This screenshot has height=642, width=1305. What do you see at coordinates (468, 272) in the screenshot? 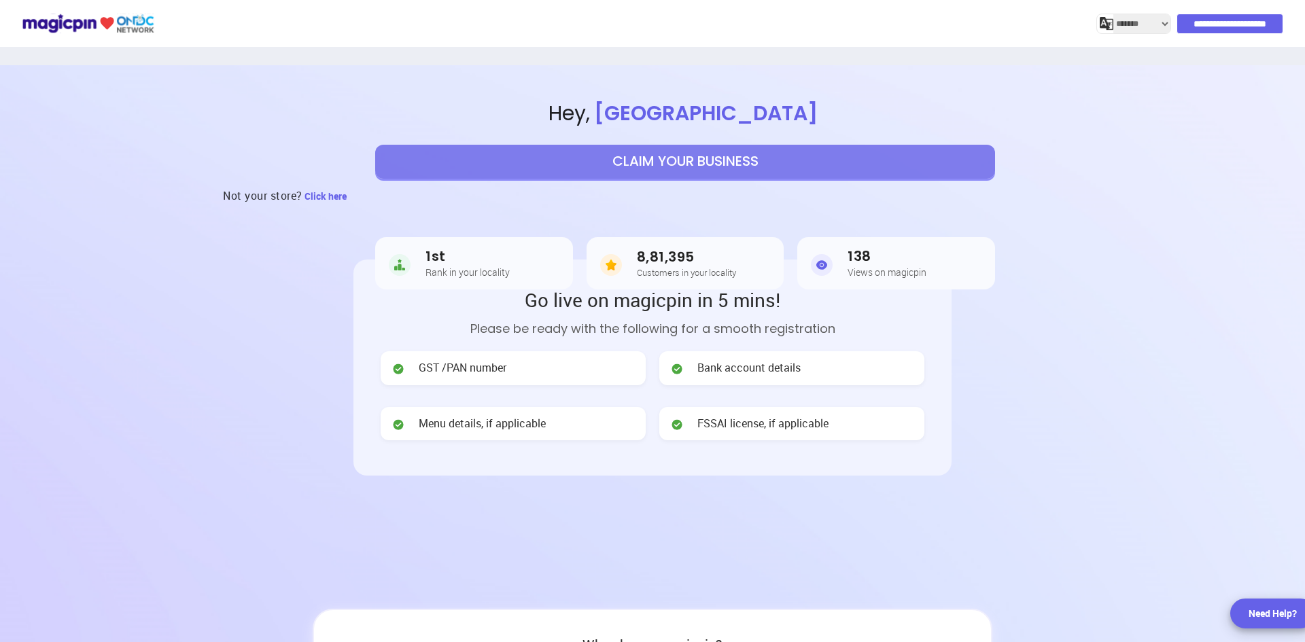
I see `h5: Rank in your locality` at bounding box center [468, 272].